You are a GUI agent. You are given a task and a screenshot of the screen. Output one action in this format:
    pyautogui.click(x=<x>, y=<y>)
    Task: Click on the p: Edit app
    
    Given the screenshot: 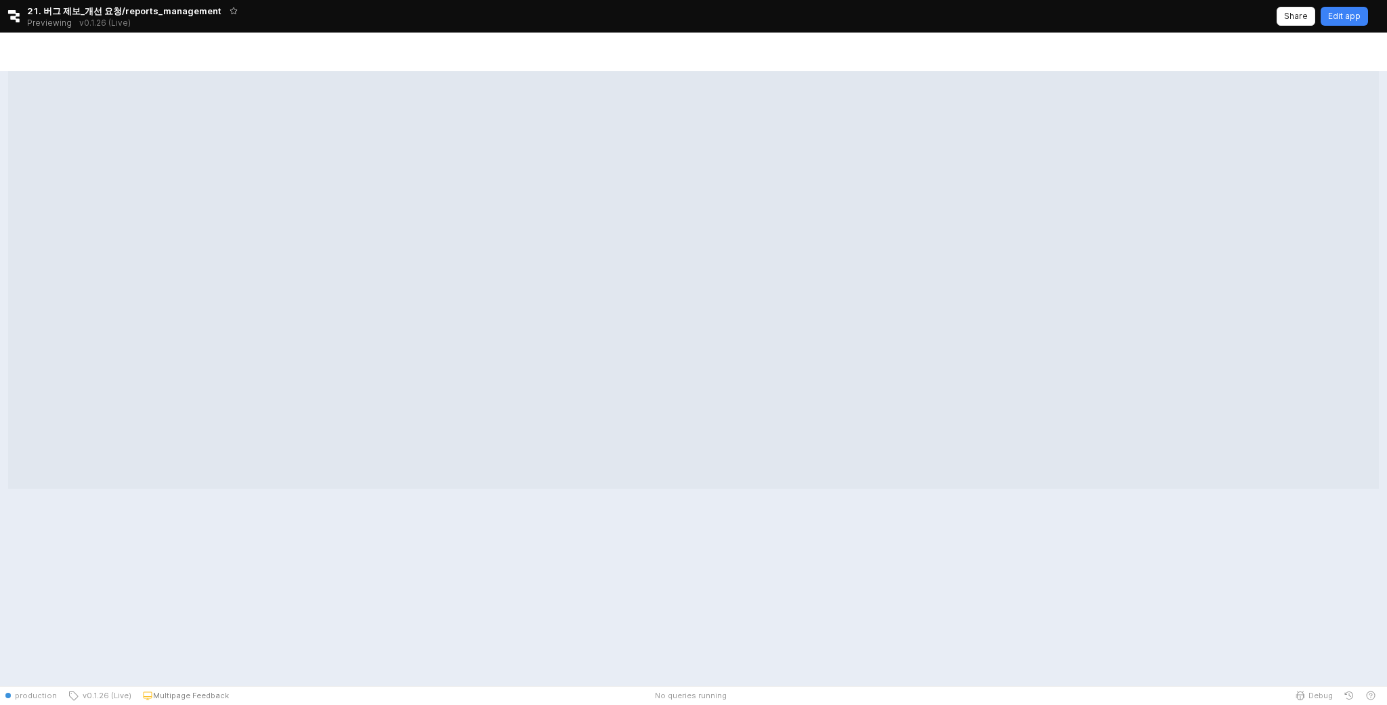 What is the action you would take?
    pyautogui.click(x=1345, y=16)
    